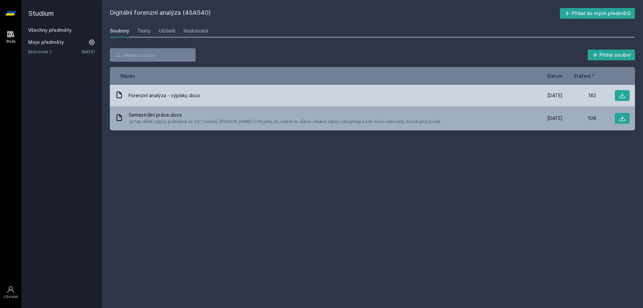  I want to click on div: Testy, so click(144, 31).